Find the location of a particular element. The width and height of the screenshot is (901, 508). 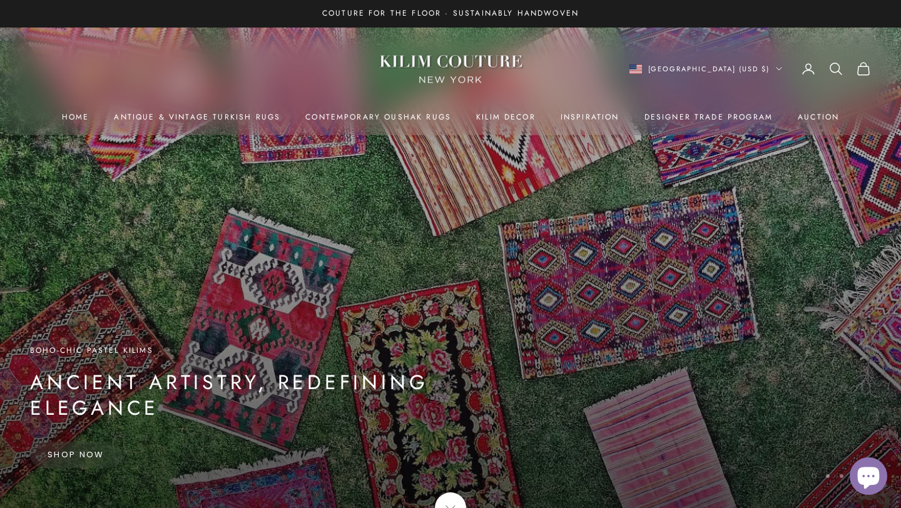

button: Change country or currency is located at coordinates (706, 69).